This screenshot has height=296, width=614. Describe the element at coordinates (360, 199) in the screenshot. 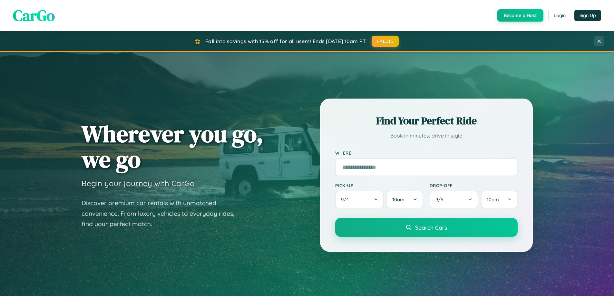

I see `button: 9/4` at that location.